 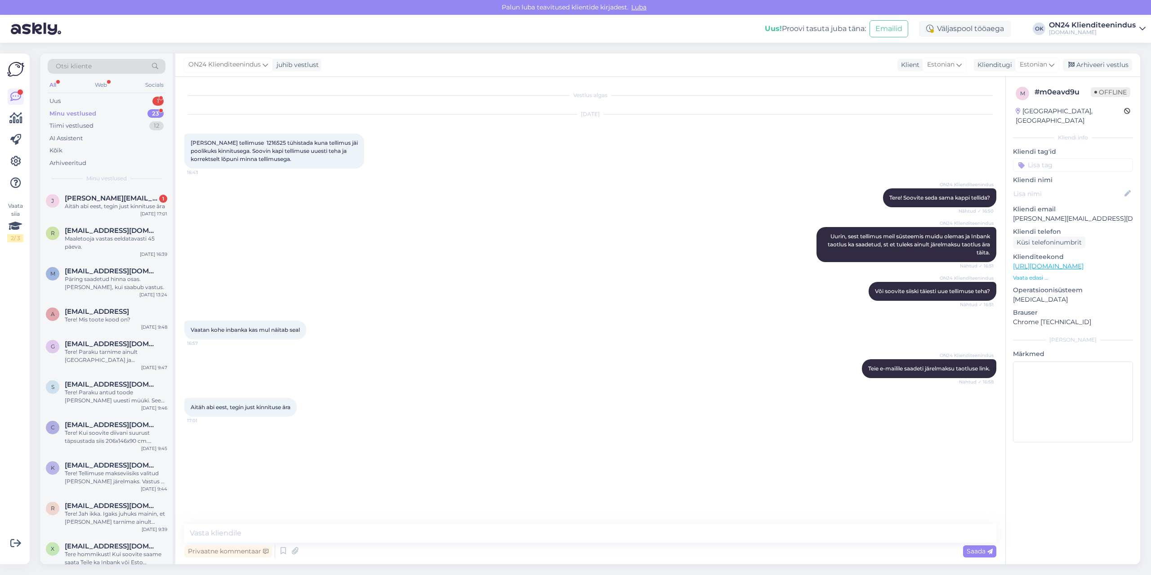 I want to click on span: Nähtud ✓ 16:50, so click(x=976, y=211).